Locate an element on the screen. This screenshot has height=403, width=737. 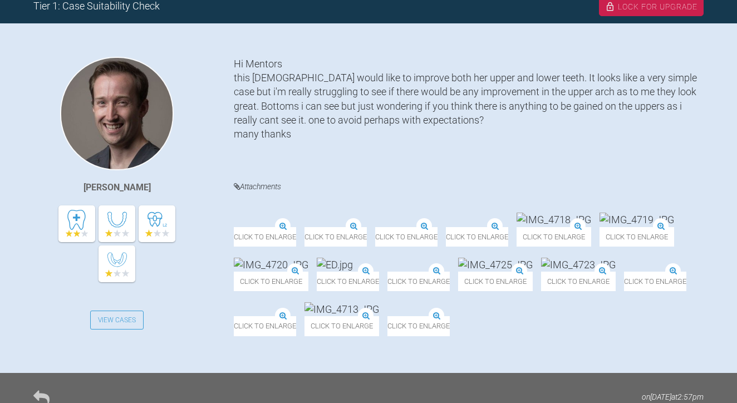
img: IMG_4723.JPG is located at coordinates (578, 264).